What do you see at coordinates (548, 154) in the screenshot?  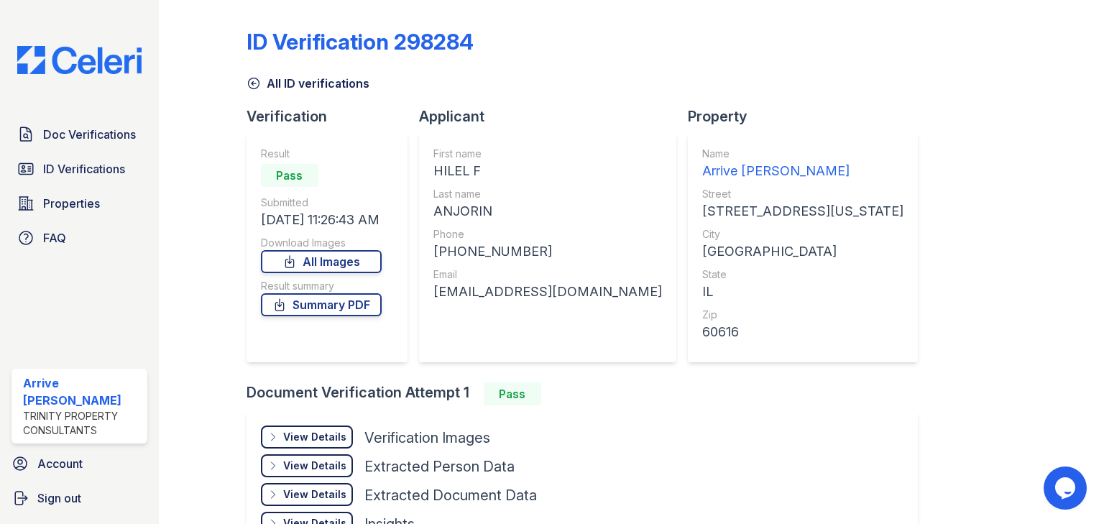 I see `div: First name` at bounding box center [548, 154].